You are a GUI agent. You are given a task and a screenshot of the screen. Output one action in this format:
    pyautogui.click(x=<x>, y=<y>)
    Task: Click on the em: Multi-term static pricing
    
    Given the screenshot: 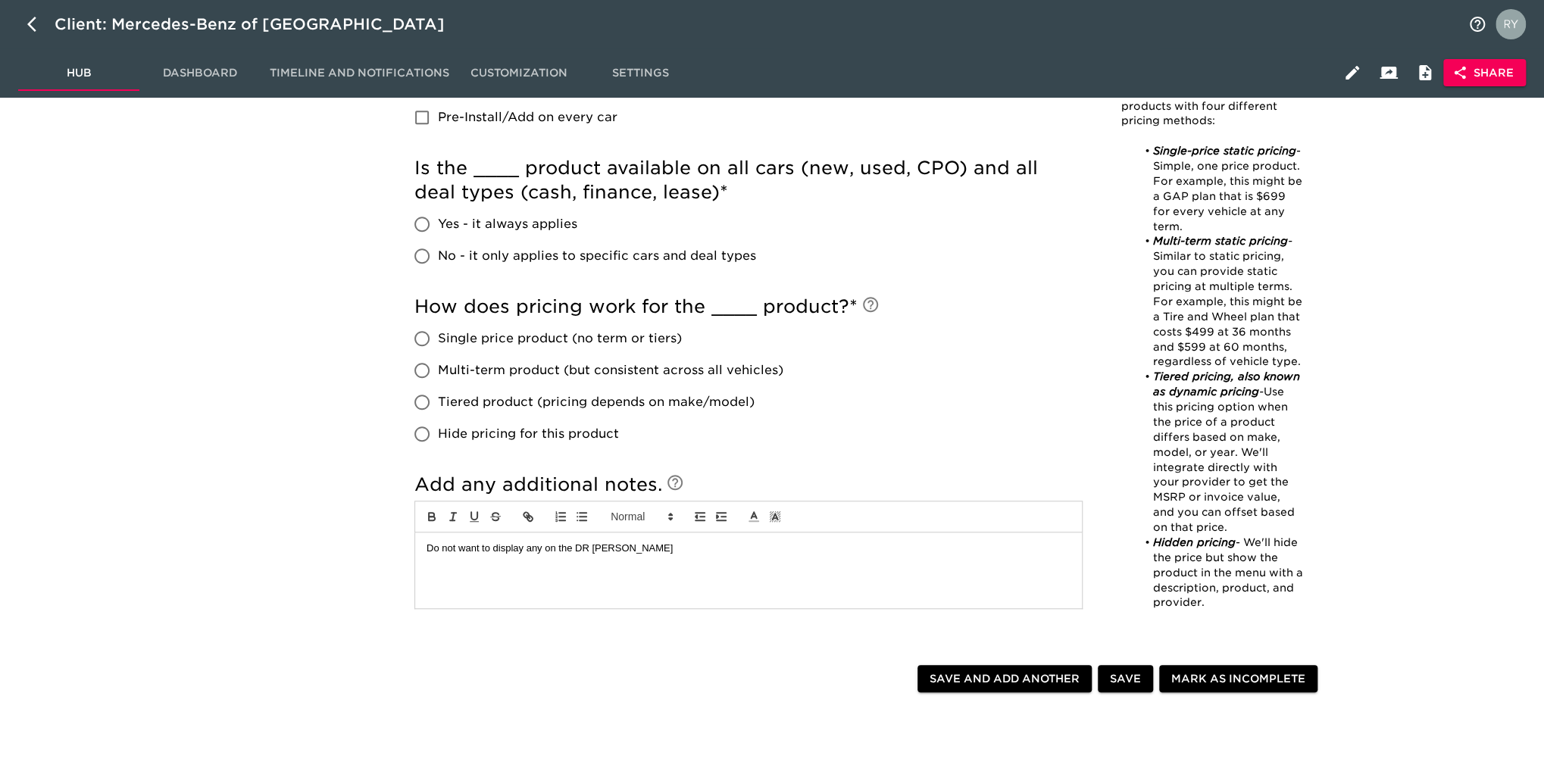 What is the action you would take?
    pyautogui.click(x=1221, y=241)
    